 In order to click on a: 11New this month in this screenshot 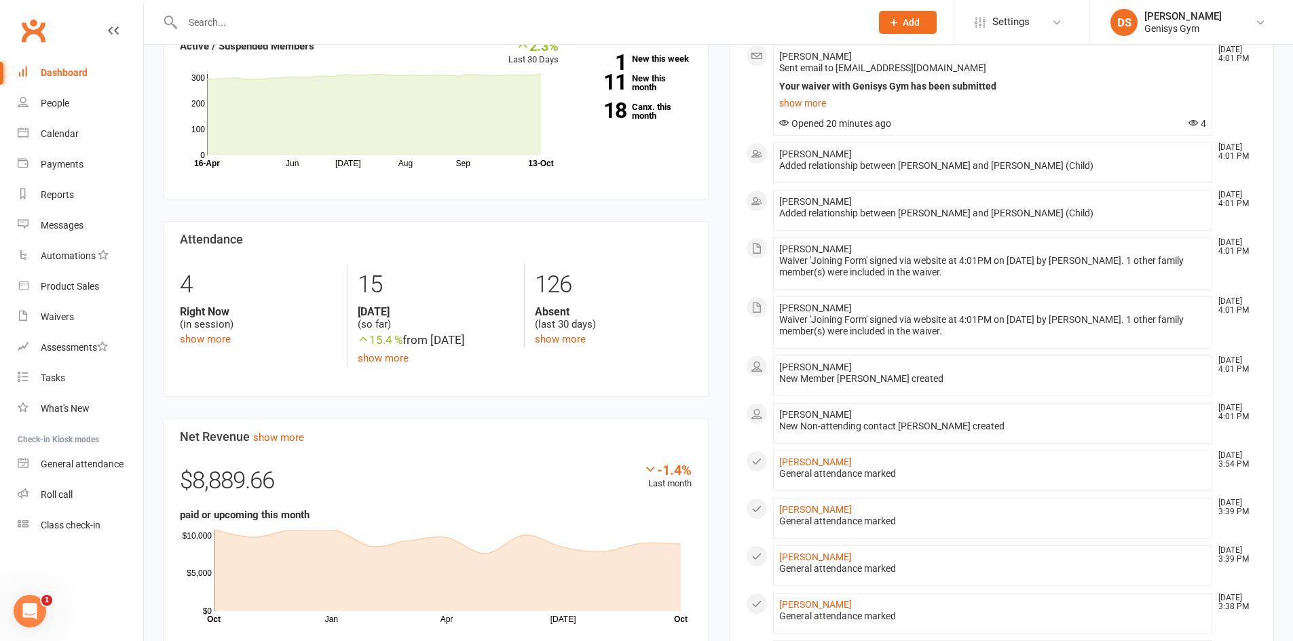, I will do `click(635, 83)`.